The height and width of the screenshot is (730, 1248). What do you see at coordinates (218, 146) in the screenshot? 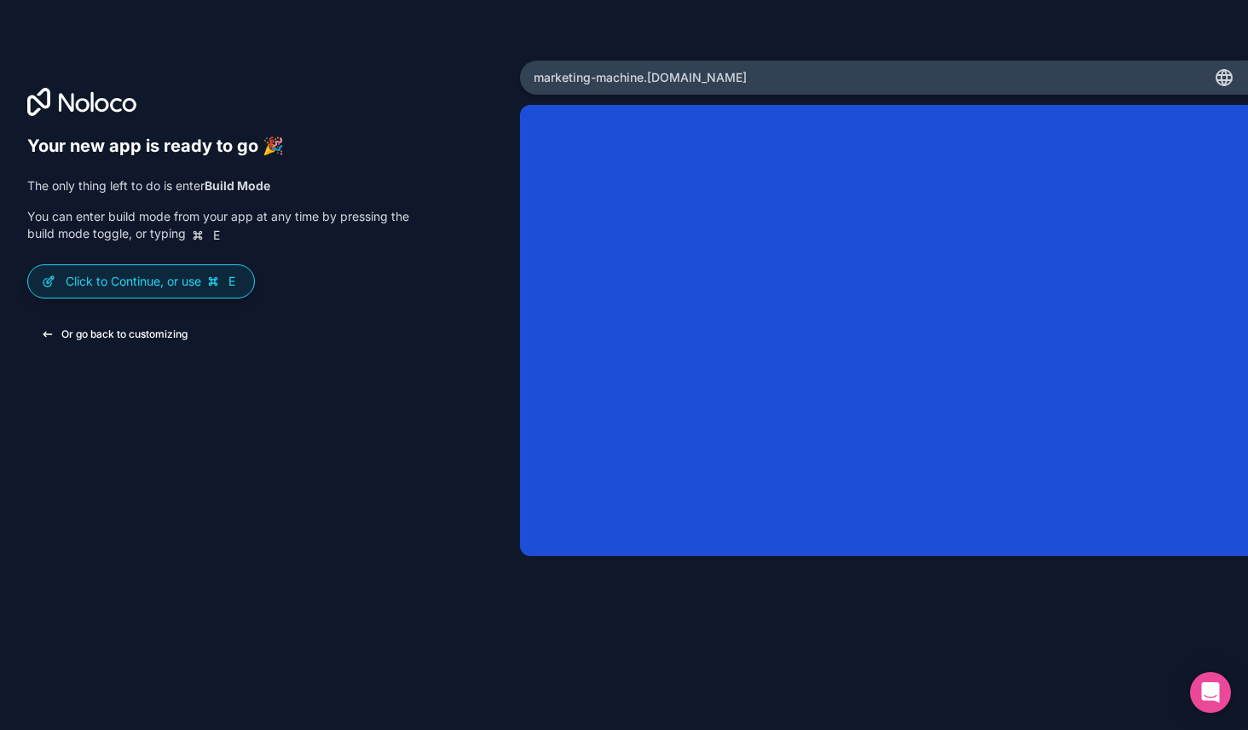
I see `h6: Your new app is ready to go 🎉` at bounding box center [218, 146].